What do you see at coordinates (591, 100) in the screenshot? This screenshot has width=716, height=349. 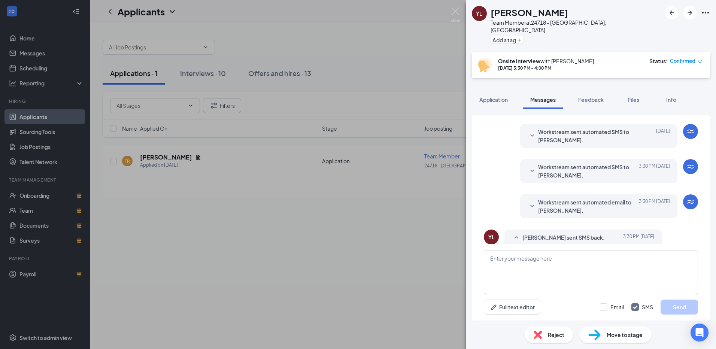 I see `span: Feedback` at bounding box center [591, 100].